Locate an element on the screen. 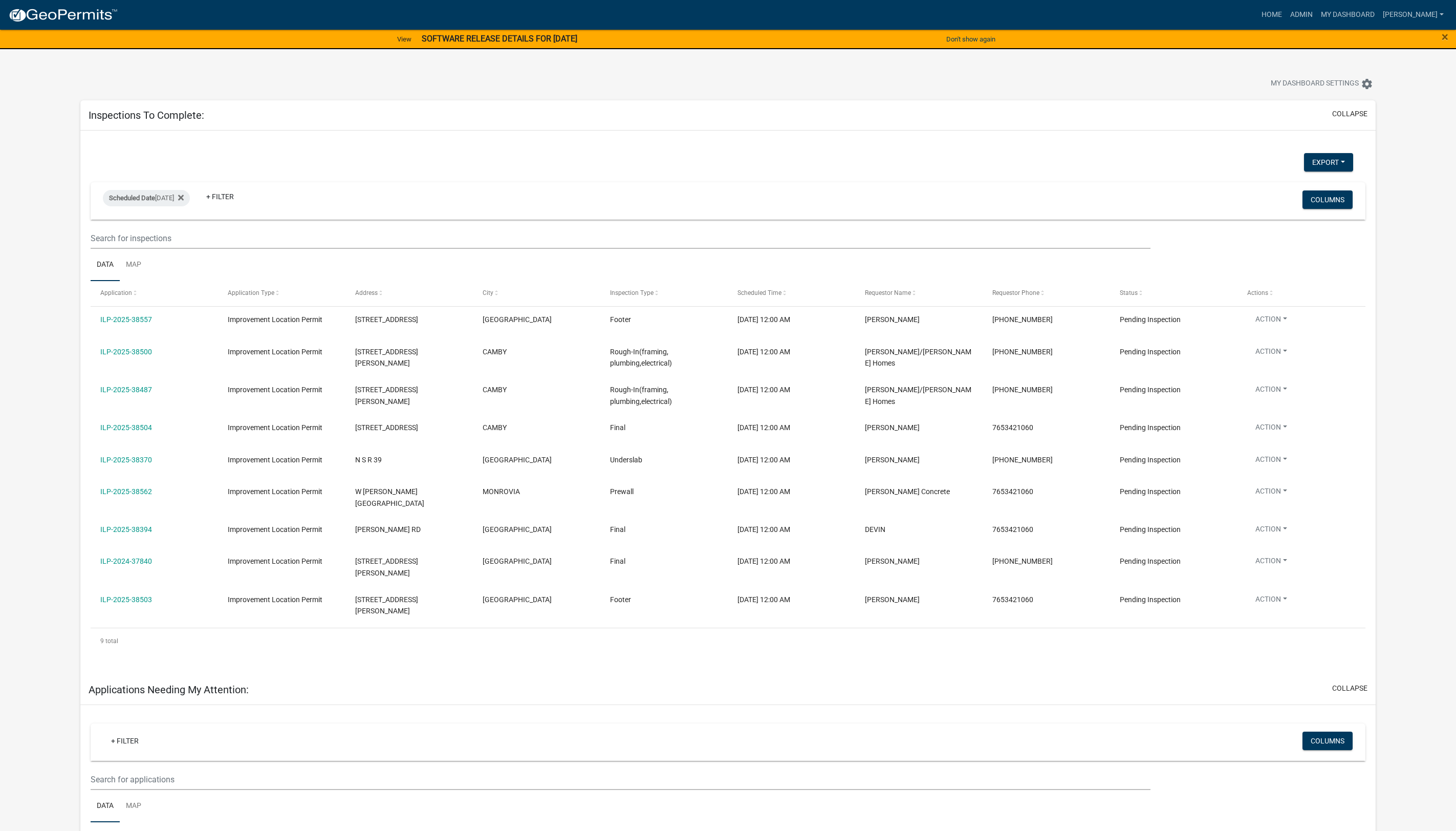 The height and width of the screenshot is (831, 1456). span: Application is located at coordinates (116, 293).